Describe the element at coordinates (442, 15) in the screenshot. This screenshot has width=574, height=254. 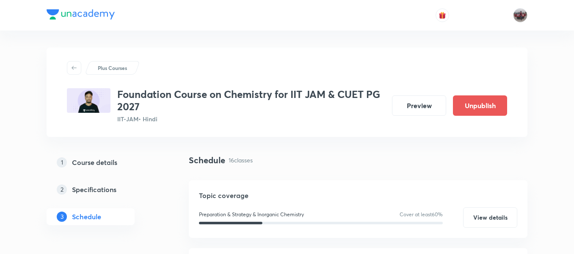
I see `button: avatar` at that location.